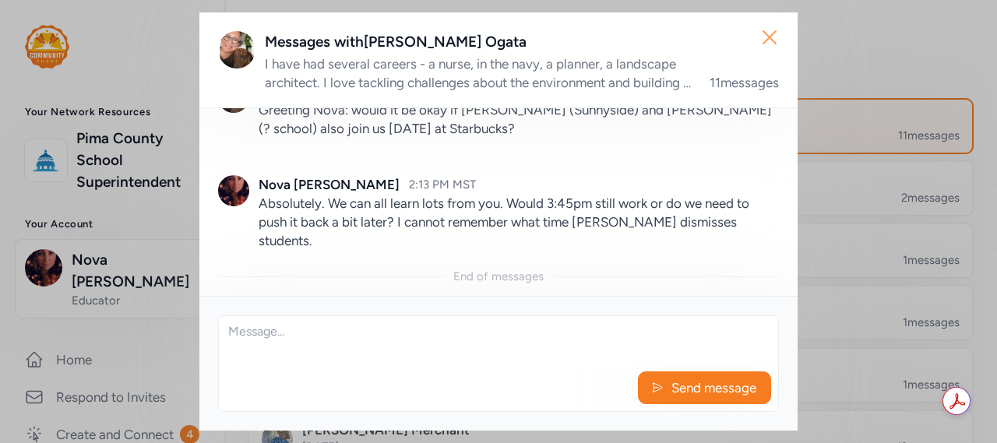 This screenshot has height=443, width=997. Describe the element at coordinates (744, 83) in the screenshot. I see `div: 11 messages` at that location.